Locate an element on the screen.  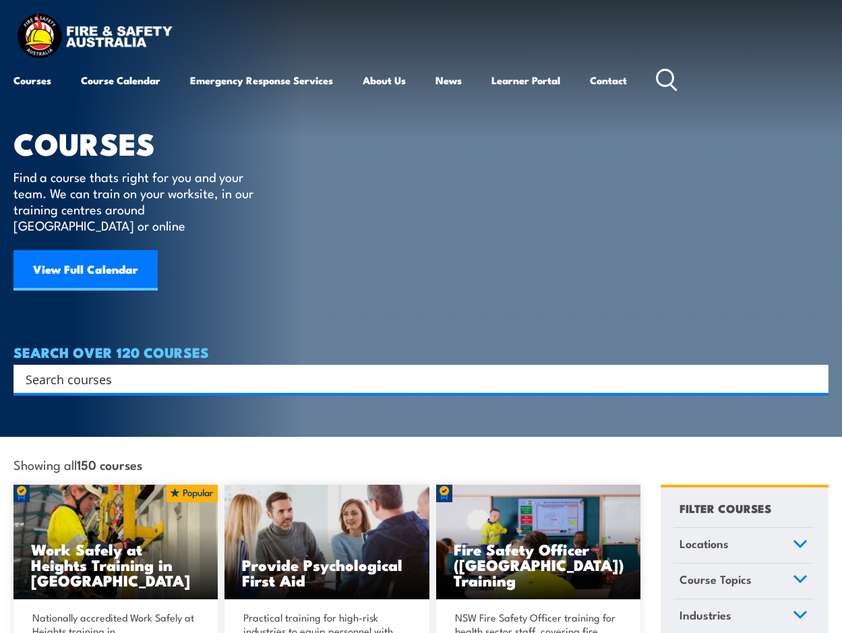
p: Find a course thats right for you and your team. We can train on your worksite, in our training c... is located at coordinates (136, 201).